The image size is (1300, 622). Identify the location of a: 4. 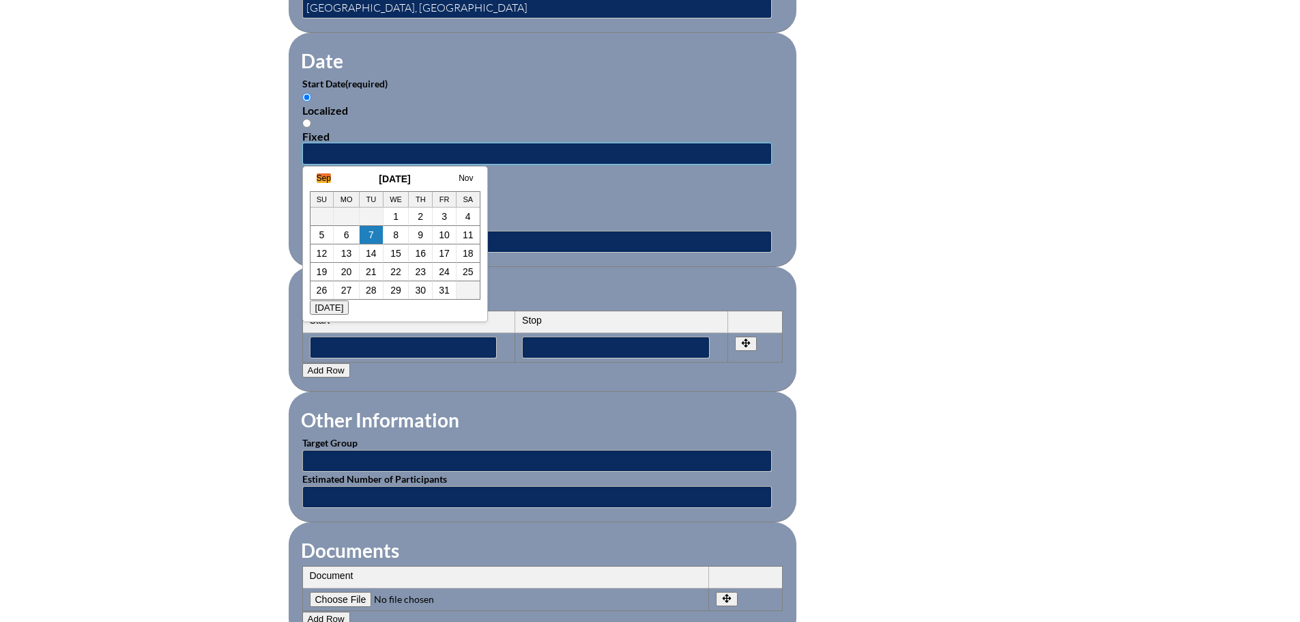
(468, 216).